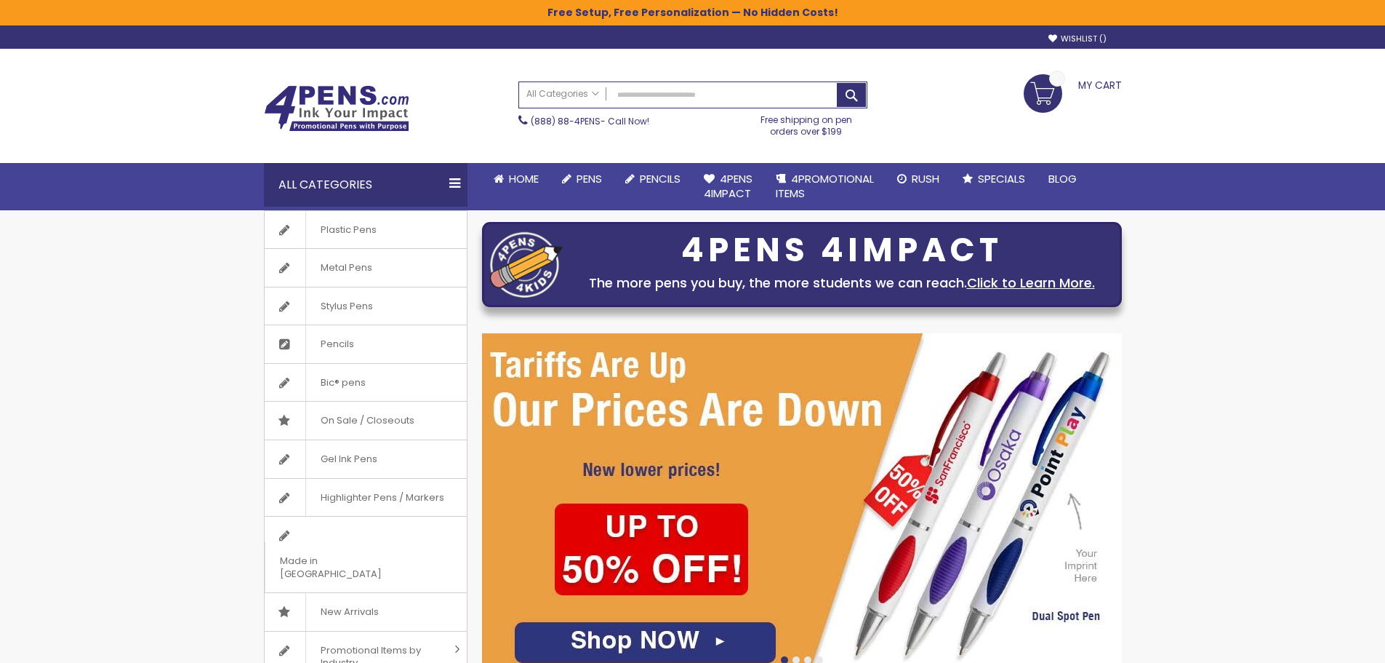 The width and height of the screenshot is (1385, 663). I want to click on a: Bic® pens, so click(366, 383).